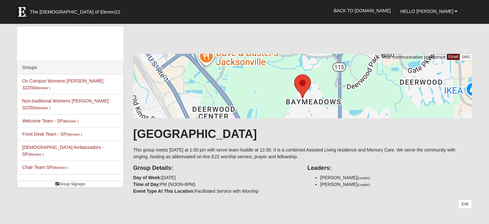 This screenshot has height=224, width=489. What do you see at coordinates (45, 167) in the screenshot?
I see `a: Chair Team SP(Member )` at bounding box center [45, 167].